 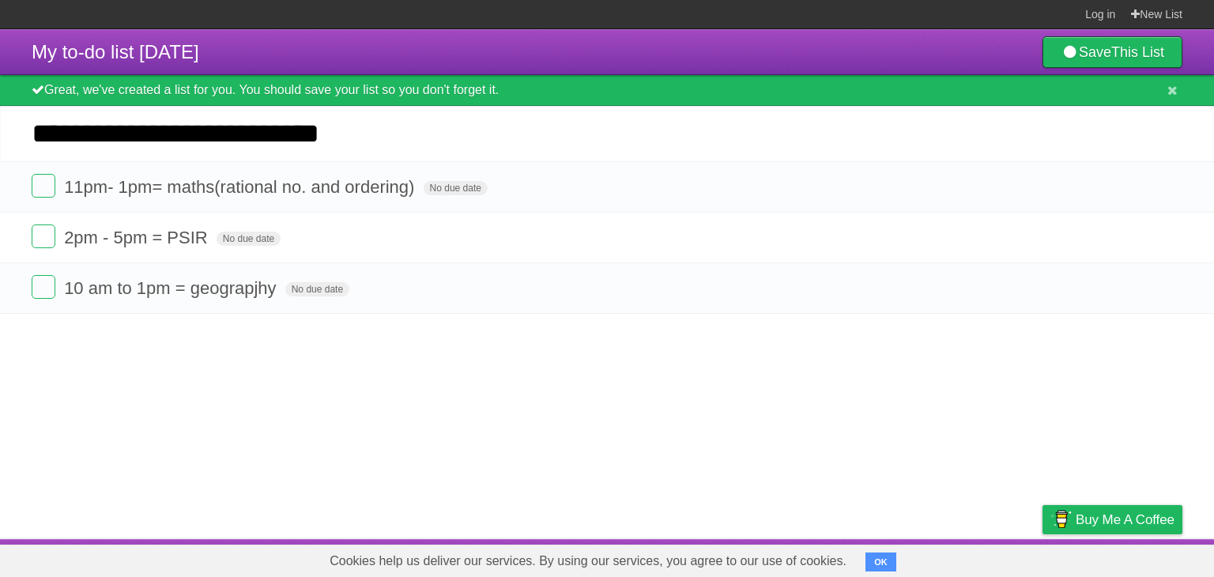 What do you see at coordinates (986, 558) in the screenshot?
I see `a: Terms` at bounding box center [986, 558].